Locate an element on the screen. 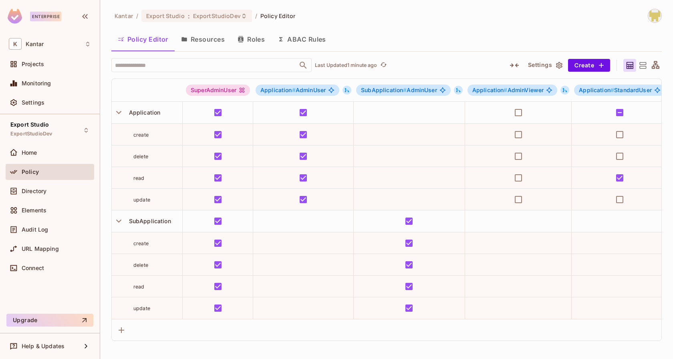  span: Home is located at coordinates (29, 153).